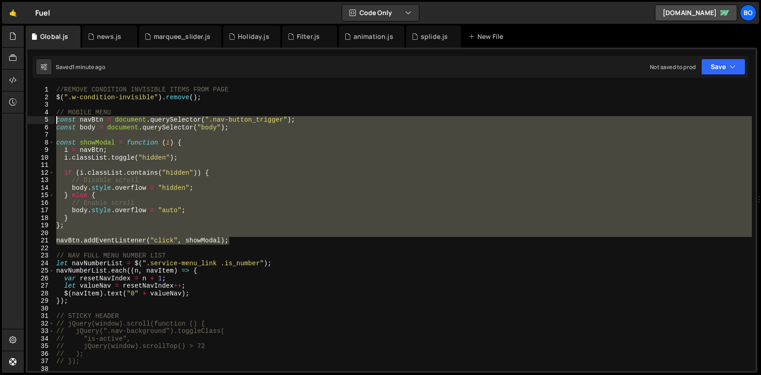 This screenshot has height=375, width=761. What do you see at coordinates (41, 346) in the screenshot?
I see `div: 35` at bounding box center [41, 346].